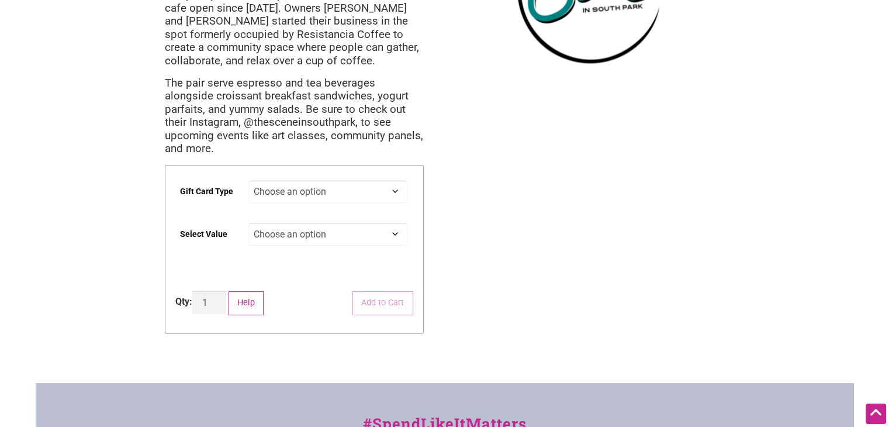  Describe the element at coordinates (294, 116) in the screenshot. I see `p: The pair serve espresso and tea beverages alongside croissant breakfast sandwiches, yogurt parfai...` at that location.